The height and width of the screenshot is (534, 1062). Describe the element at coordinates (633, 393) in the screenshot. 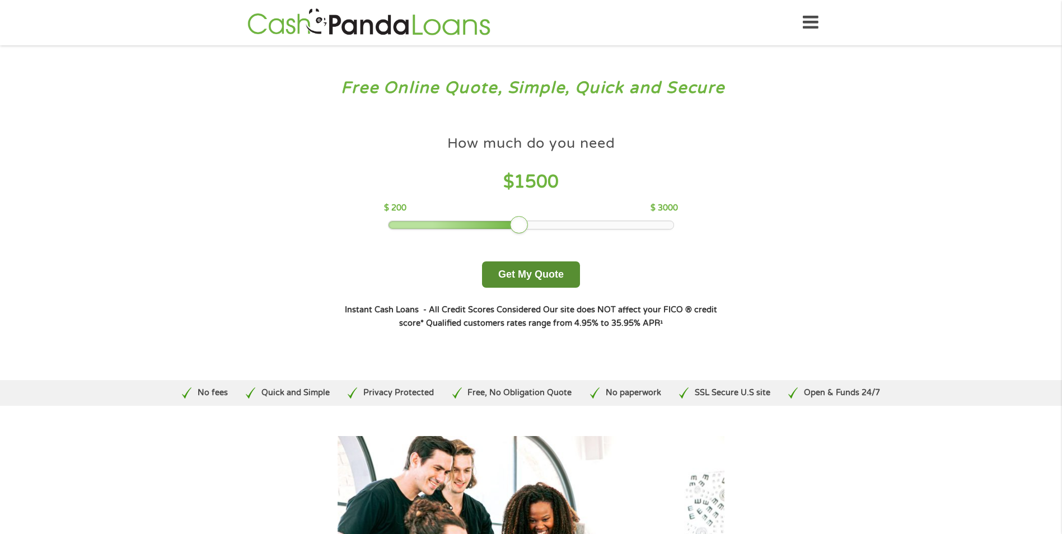

I see `p: No paperwork` at that location.